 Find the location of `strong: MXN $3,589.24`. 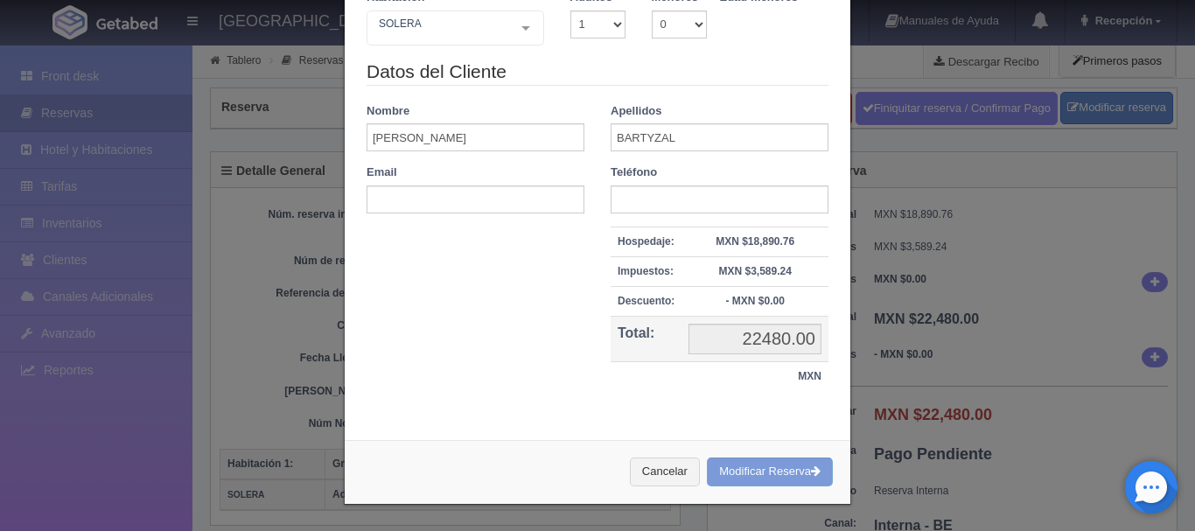

strong: MXN $3,589.24 is located at coordinates (754, 271).